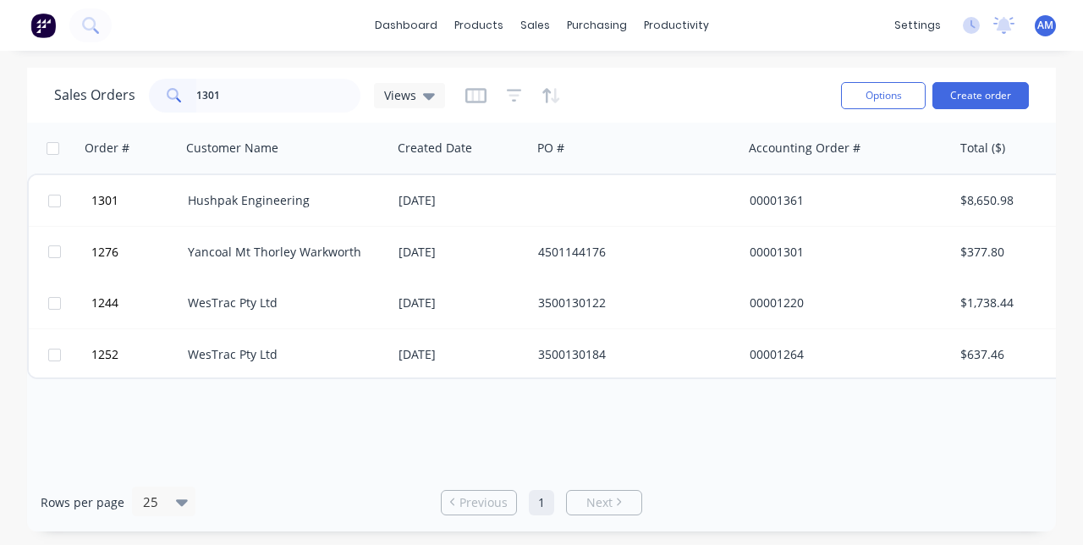  I want to click on h1: Sales Orders, so click(95, 95).